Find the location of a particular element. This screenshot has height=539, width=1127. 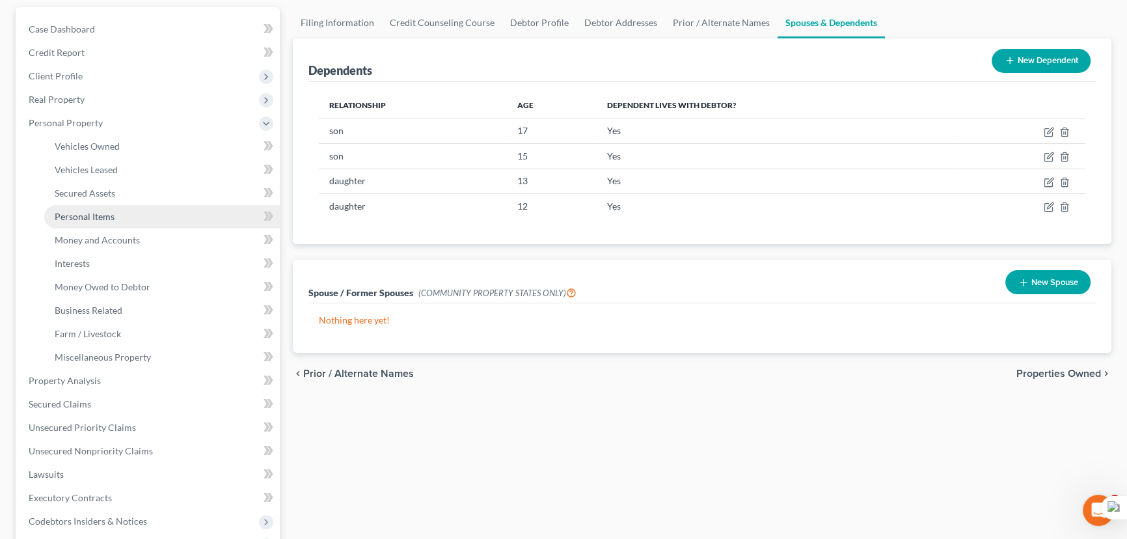

a: Credit Report is located at coordinates (149, 53).